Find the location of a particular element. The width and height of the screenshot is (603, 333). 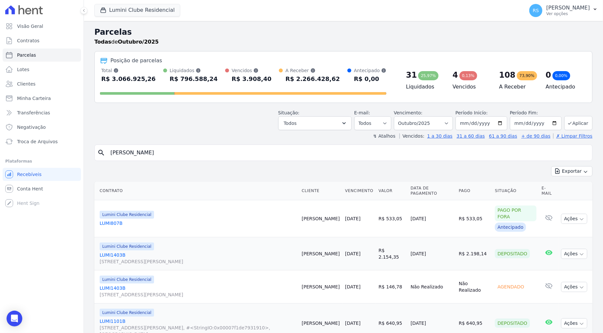

div: Pago por fora is located at coordinates (515, 213).